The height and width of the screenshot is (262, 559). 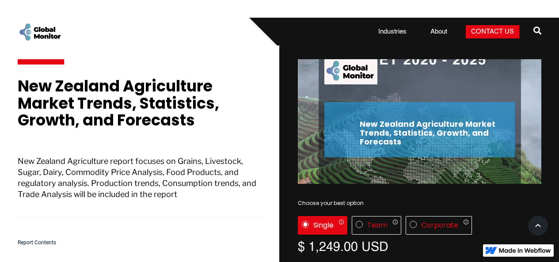 I want to click on div: Choose your best option, so click(x=419, y=203).